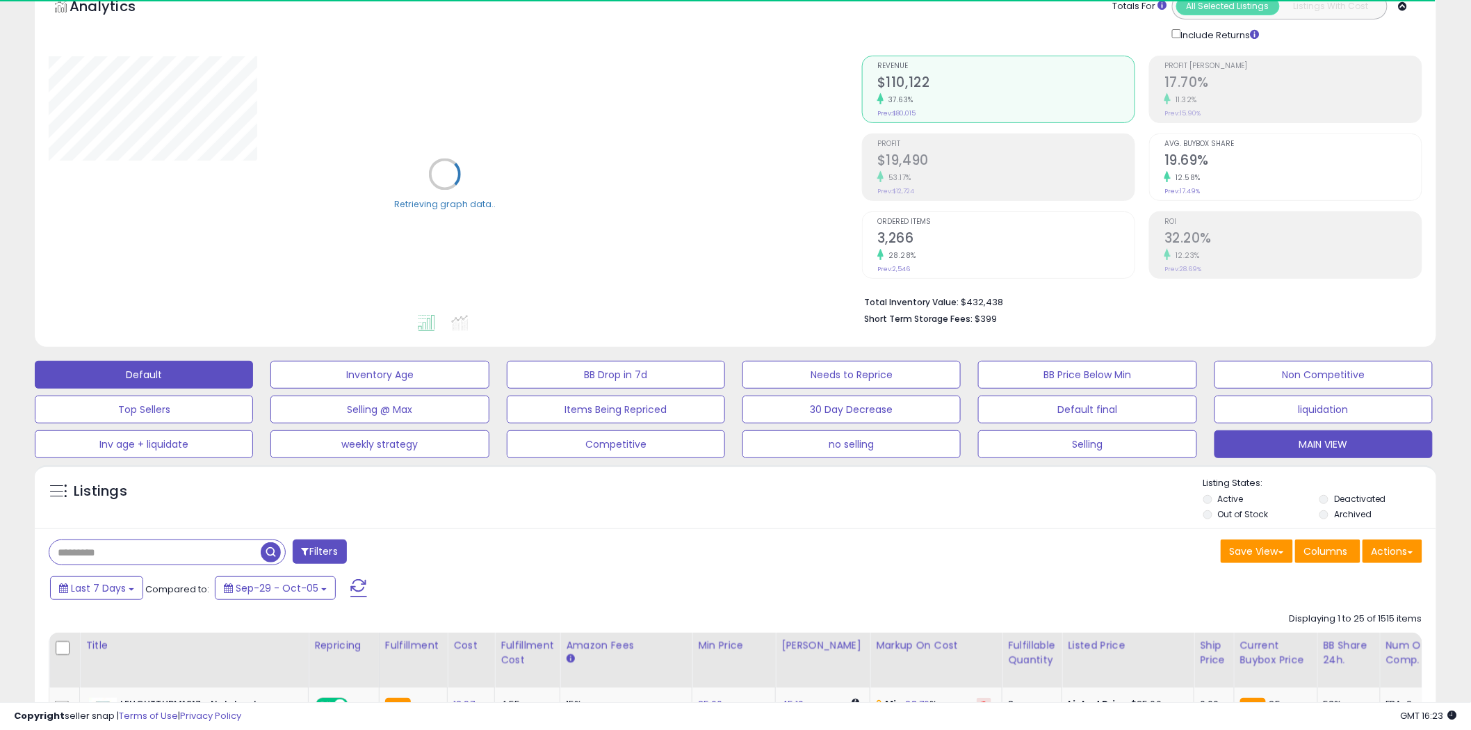  I want to click on span: 2025-10-13 16:23 GMT, so click(1429, 715).